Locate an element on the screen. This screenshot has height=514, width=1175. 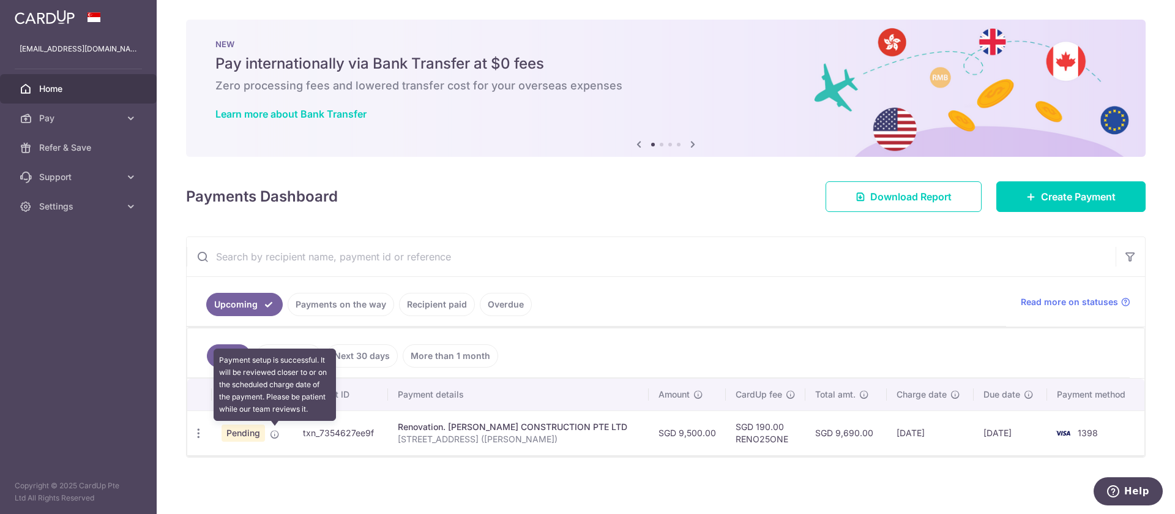
h5: Pay internationally via Bank Transfer at $0 fees is located at coordinates (666, 64).